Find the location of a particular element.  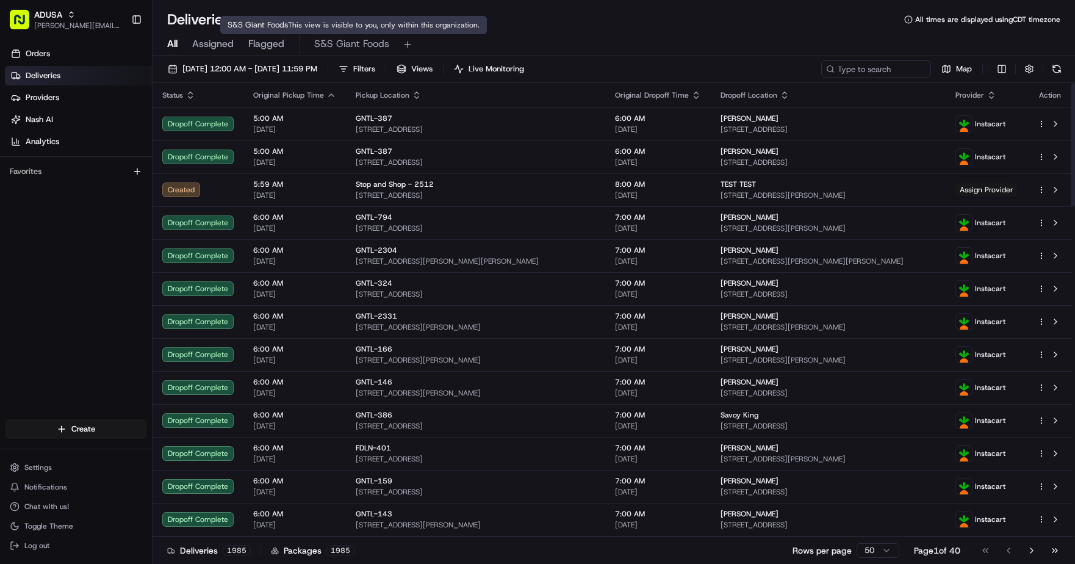

div: Packages is located at coordinates (312, 550).